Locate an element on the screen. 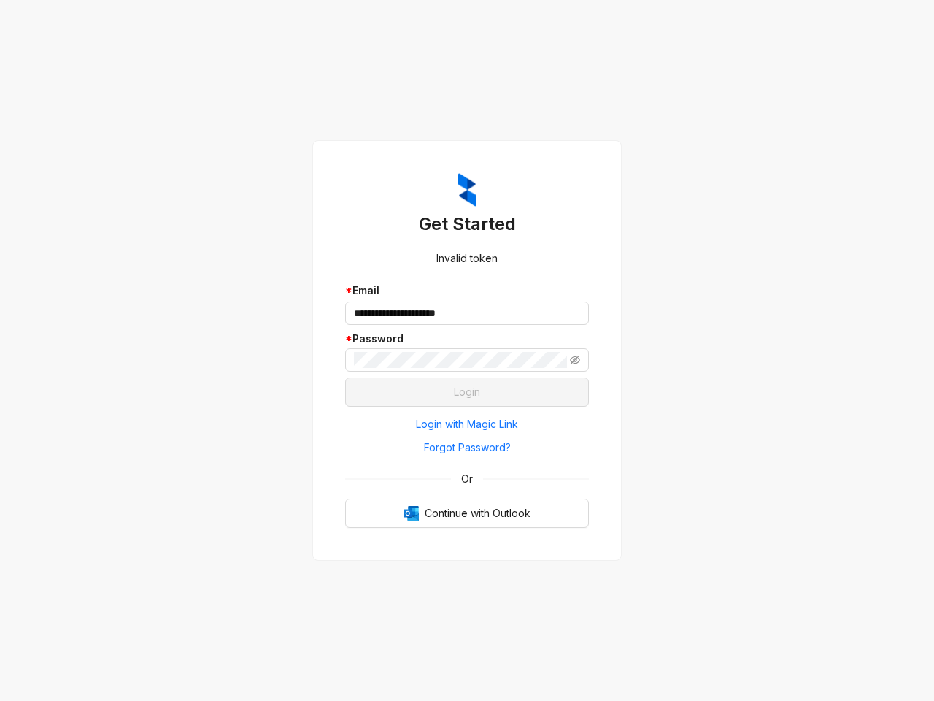 The width and height of the screenshot is (934, 701). span: Login with Magic Link is located at coordinates (467, 424).